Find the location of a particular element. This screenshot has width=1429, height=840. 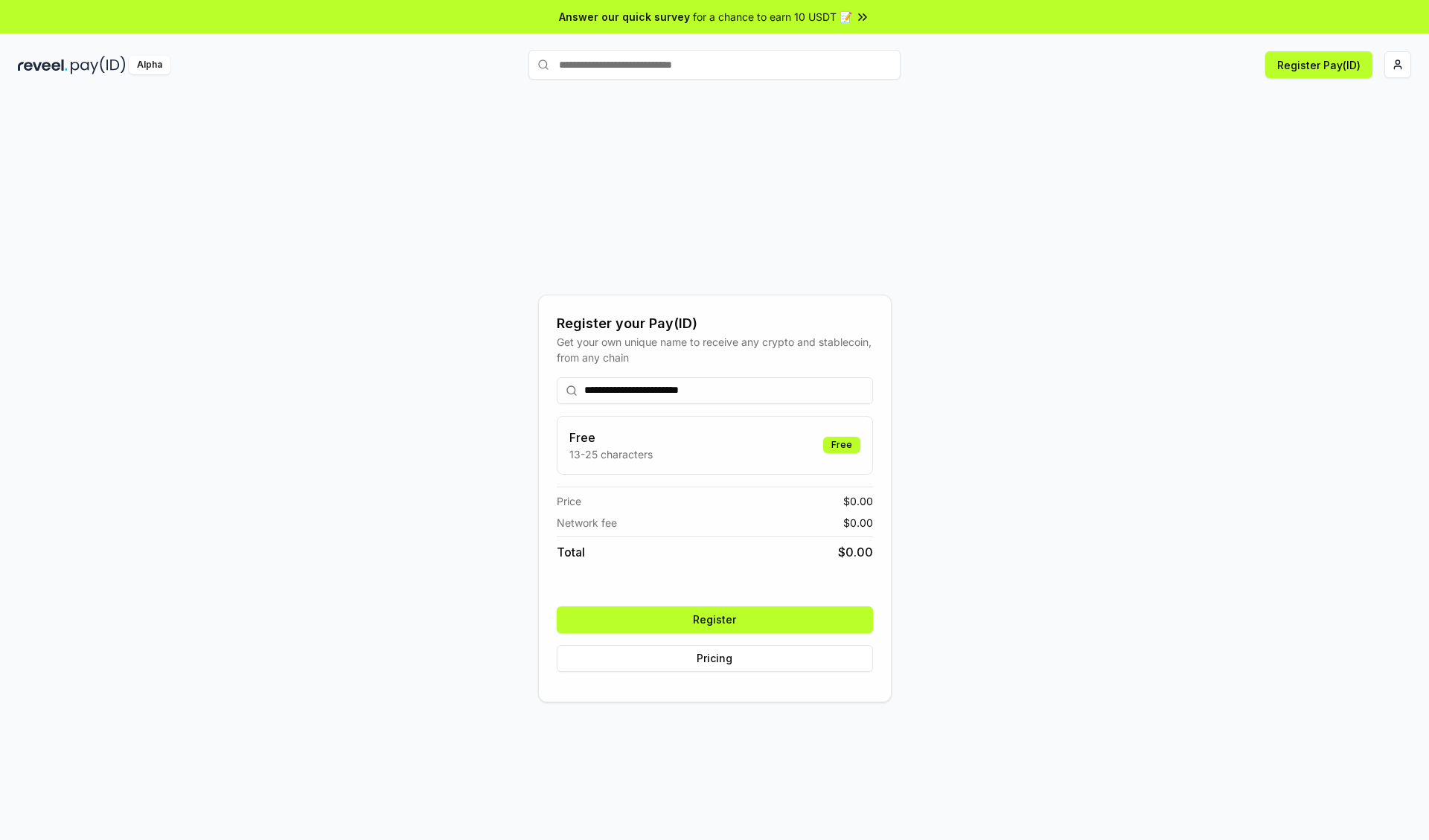

span: Price is located at coordinates (569, 500).